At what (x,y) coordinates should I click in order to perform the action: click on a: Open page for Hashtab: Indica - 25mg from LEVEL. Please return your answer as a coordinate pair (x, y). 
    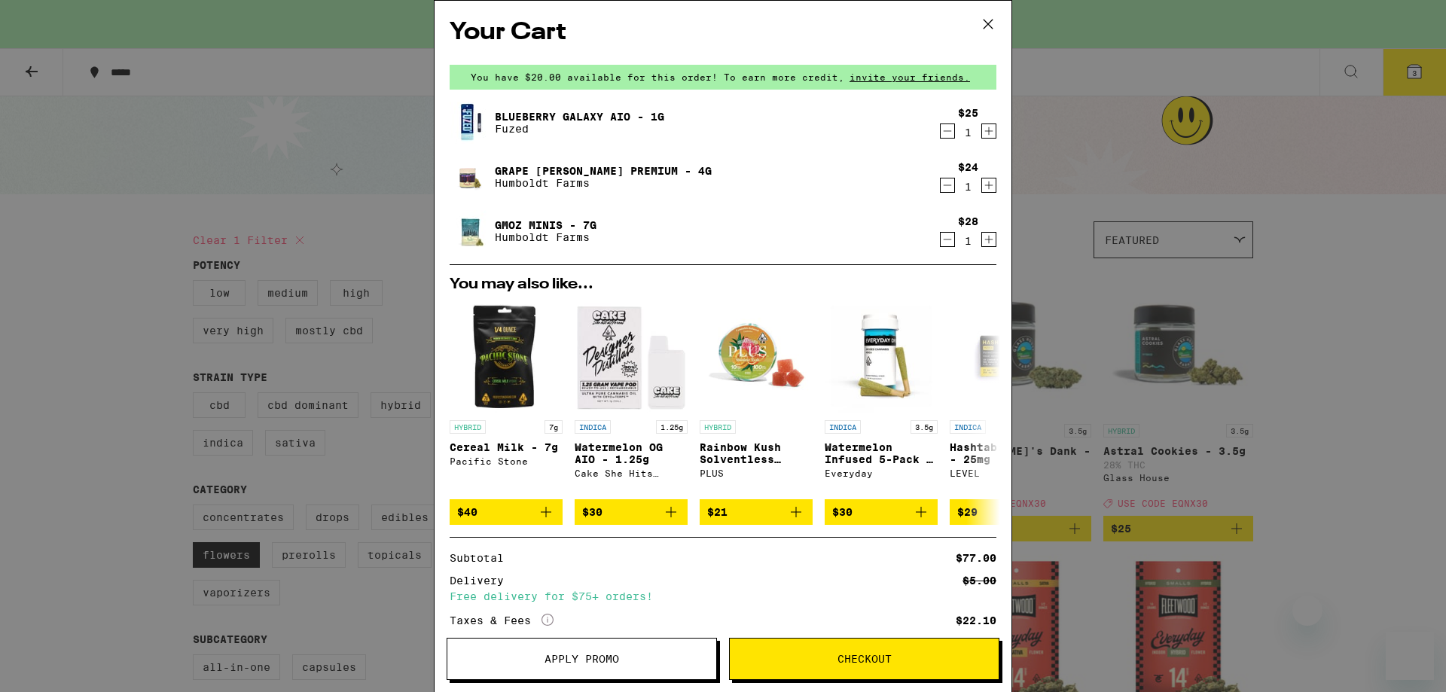
    Looking at the image, I should click on (1006, 399).